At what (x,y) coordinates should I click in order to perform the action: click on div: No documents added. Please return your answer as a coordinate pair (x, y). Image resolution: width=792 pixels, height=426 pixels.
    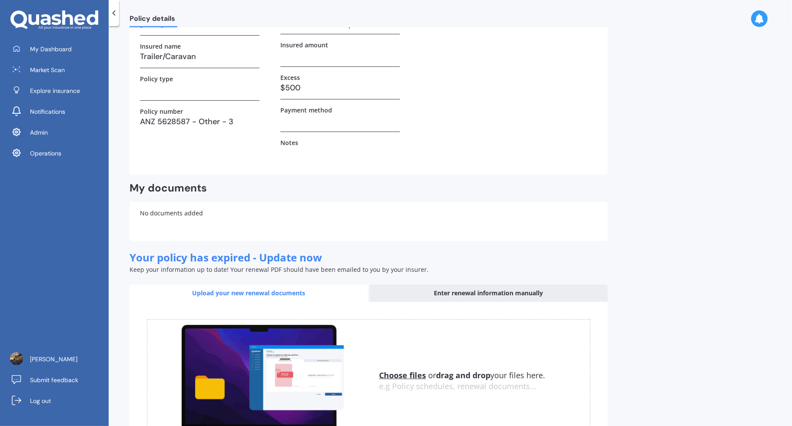
    Looking at the image, I should click on (368, 222).